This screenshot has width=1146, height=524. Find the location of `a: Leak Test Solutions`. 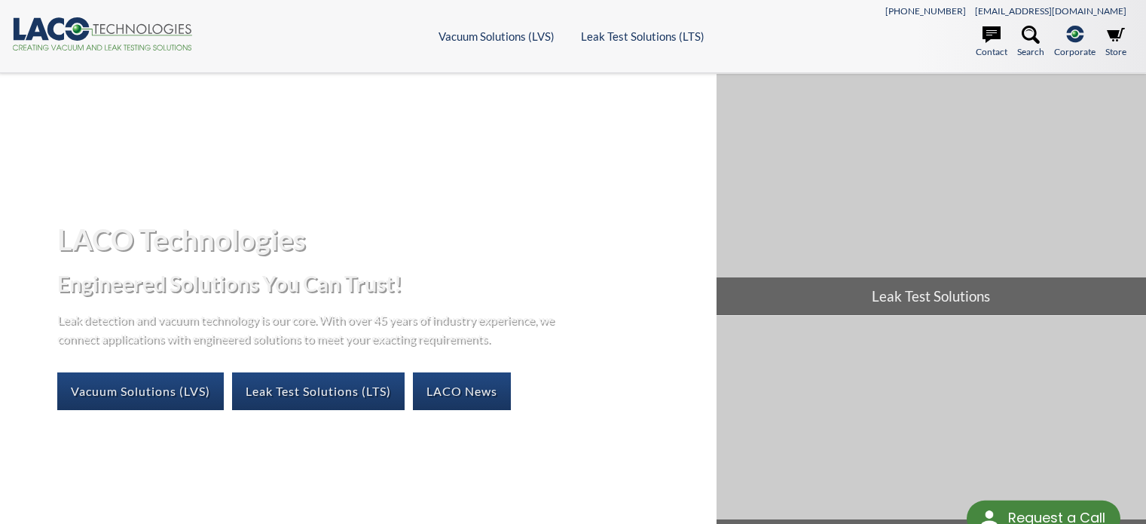

a: Leak Test Solutions is located at coordinates (931, 194).